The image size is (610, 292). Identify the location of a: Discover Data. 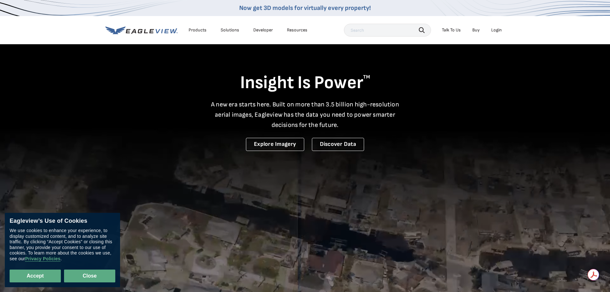
(338, 144).